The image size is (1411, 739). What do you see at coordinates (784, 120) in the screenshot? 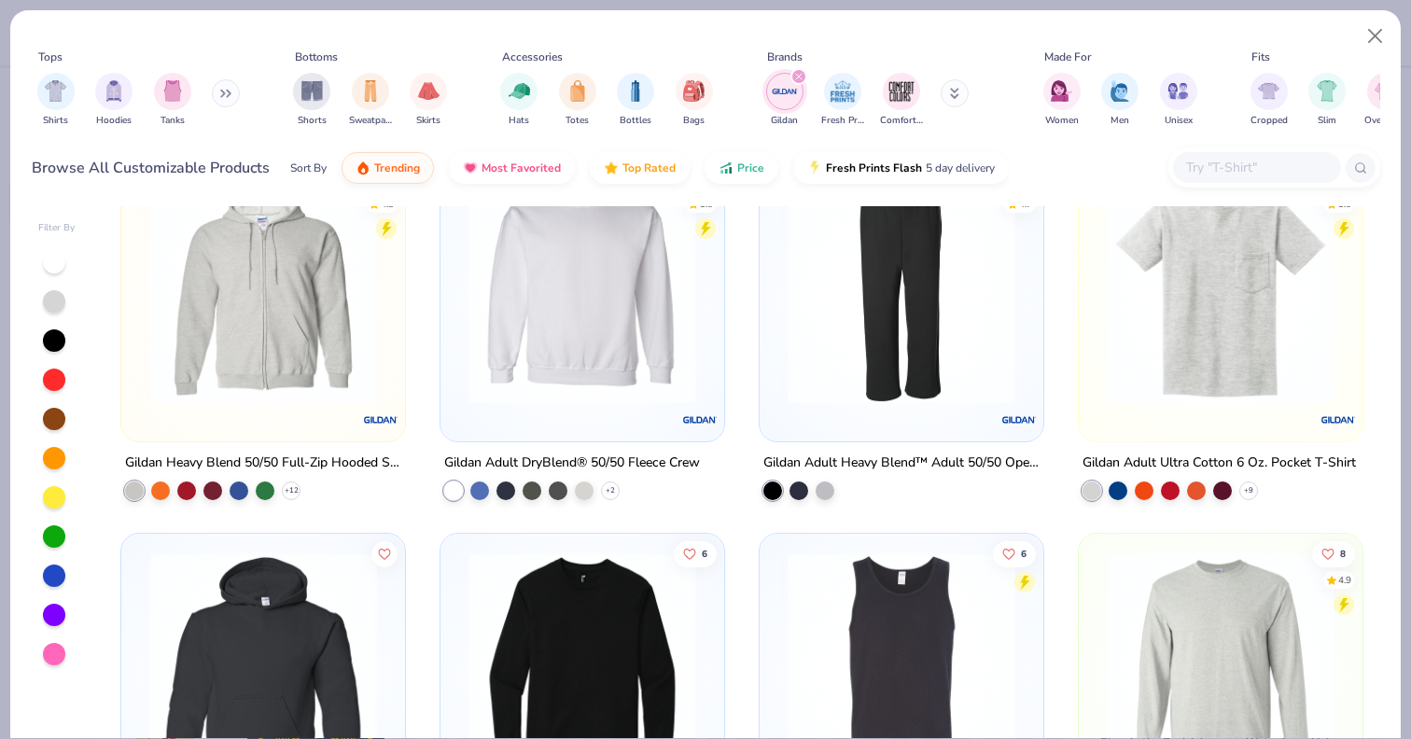
I see `span: Gildan` at bounding box center [784, 120].